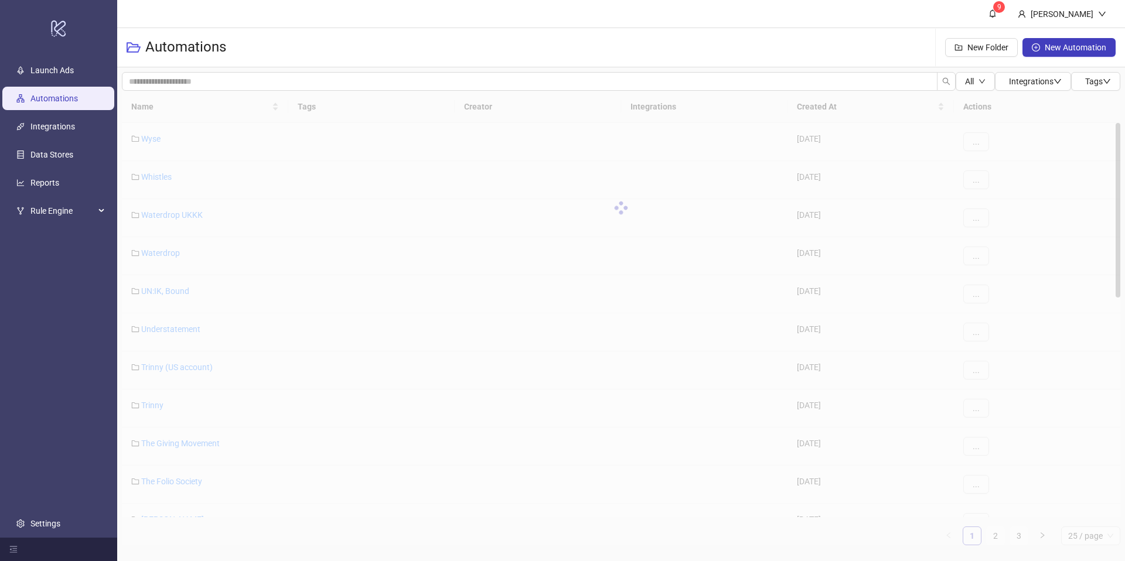 This screenshot has width=1125, height=561. What do you see at coordinates (975, 81) in the screenshot?
I see `button: Alldown` at bounding box center [975, 81].